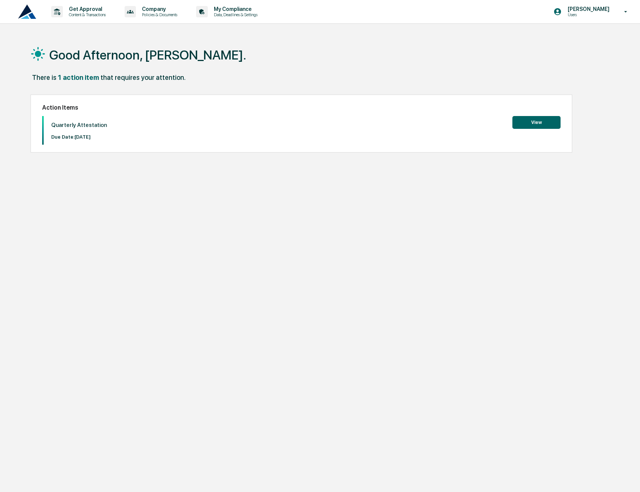 The width and height of the screenshot is (640, 492). I want to click on p: Data, Deadlines & Settings, so click(235, 15).